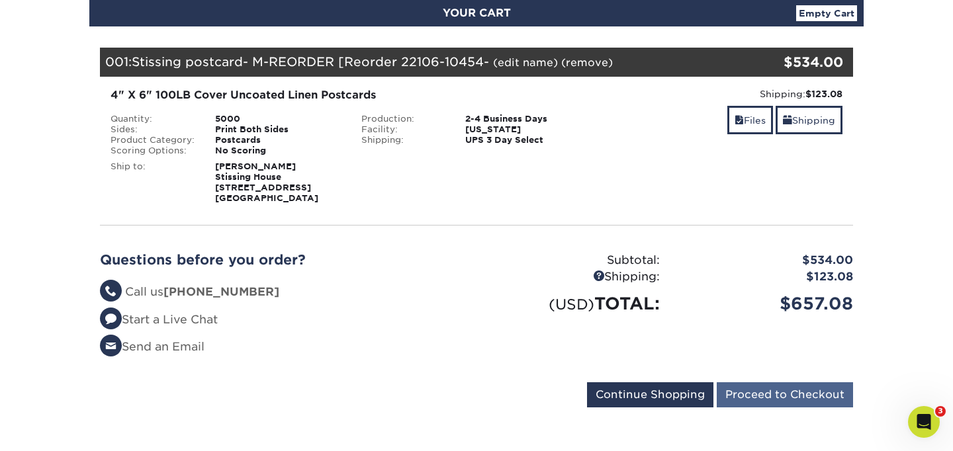  I want to click on div: TOTAL:, so click(573, 304).